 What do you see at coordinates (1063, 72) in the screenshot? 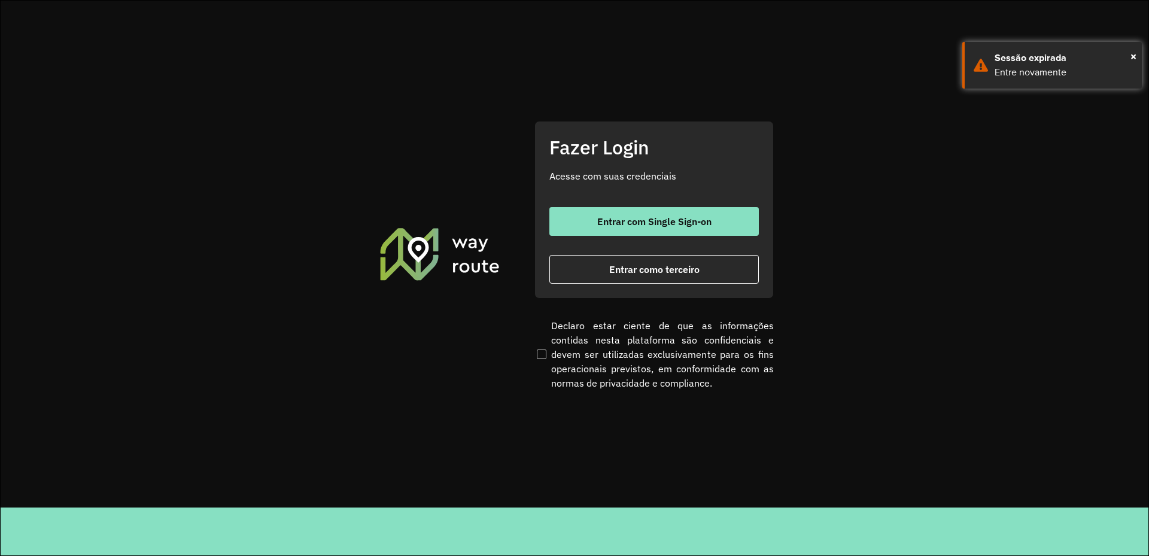
I see `div: Entre novamente` at bounding box center [1063, 72].